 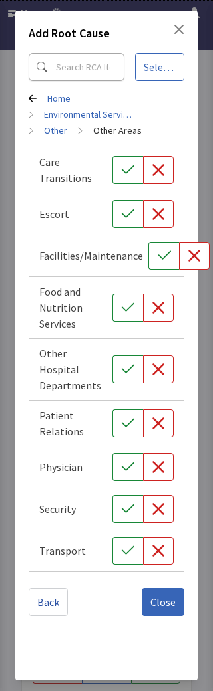 What do you see at coordinates (48, 602) in the screenshot?
I see `span: Back` at bounding box center [48, 602].